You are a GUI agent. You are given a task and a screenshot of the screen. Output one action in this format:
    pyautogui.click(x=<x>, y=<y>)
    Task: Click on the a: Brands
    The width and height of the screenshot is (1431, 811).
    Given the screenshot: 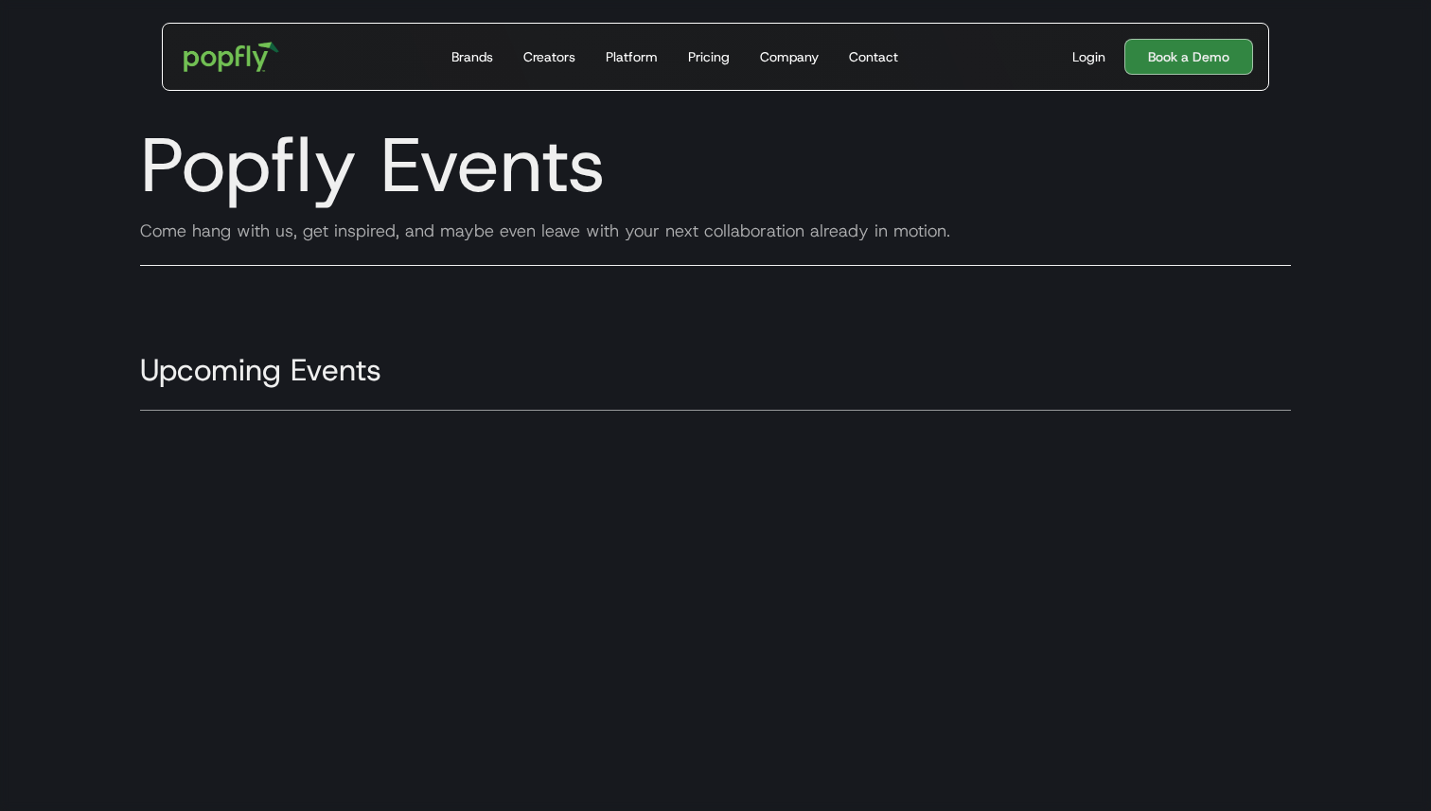 What is the action you would take?
    pyautogui.click(x=472, y=57)
    